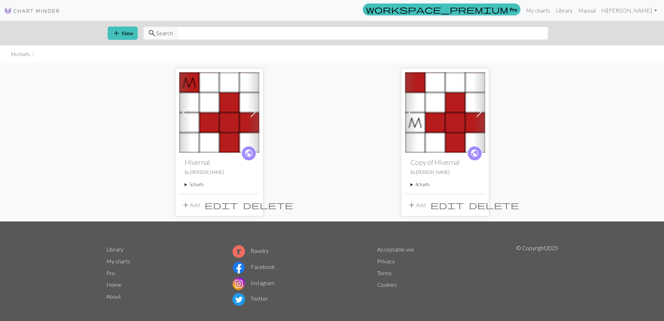  I want to click on button: New, so click(123, 33).